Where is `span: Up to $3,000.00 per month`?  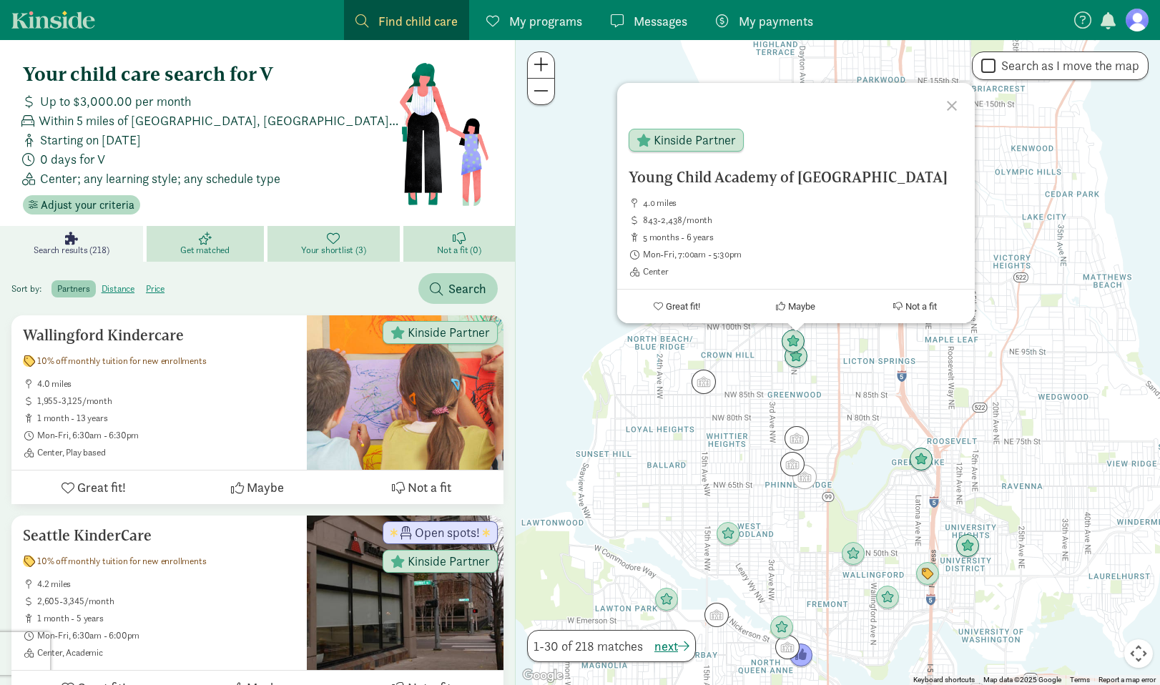
span: Up to $3,000.00 per month is located at coordinates (115, 101).